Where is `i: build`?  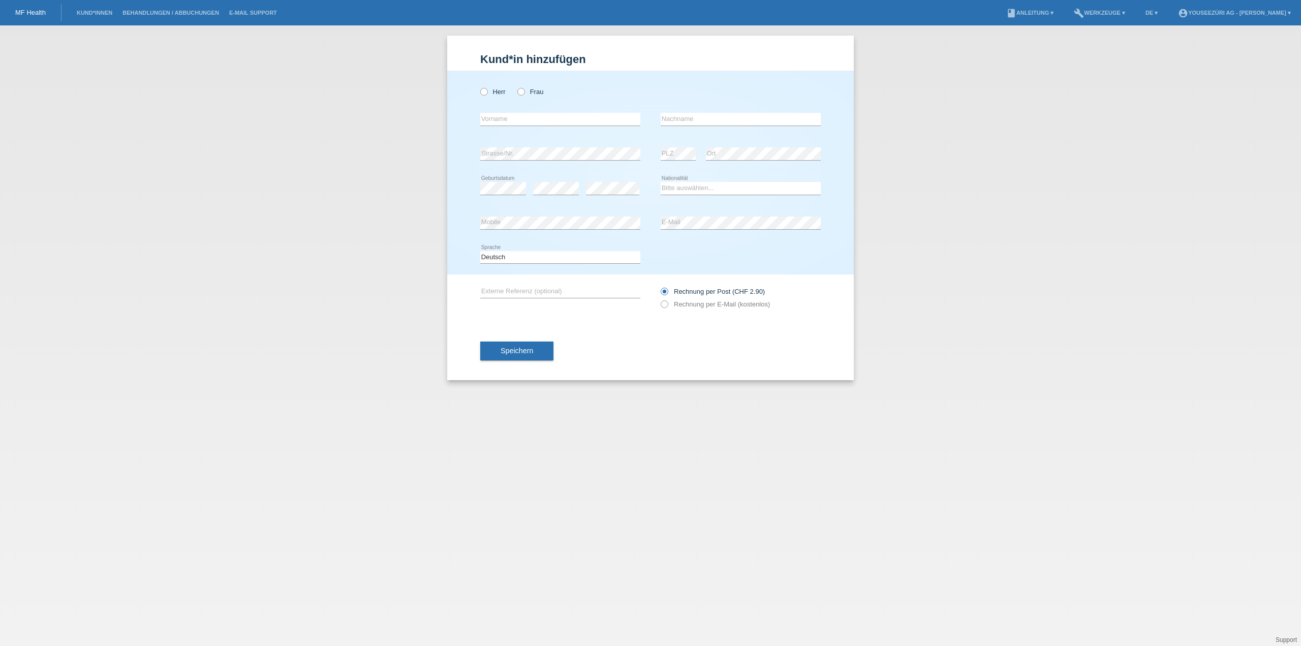 i: build is located at coordinates (1079, 13).